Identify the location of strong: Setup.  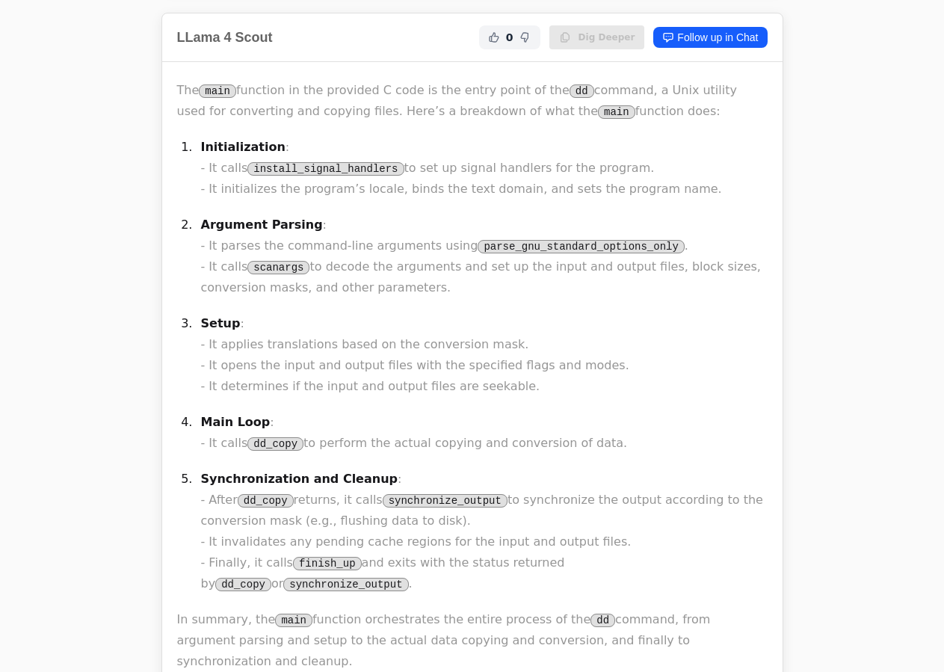
(221, 323).